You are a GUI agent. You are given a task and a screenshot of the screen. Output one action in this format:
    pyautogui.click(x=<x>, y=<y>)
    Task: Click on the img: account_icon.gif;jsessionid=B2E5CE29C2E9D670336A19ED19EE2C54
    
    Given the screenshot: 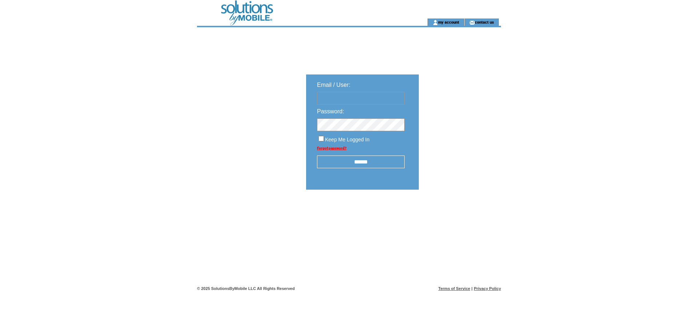 What is the action you would take?
    pyautogui.click(x=435, y=23)
    